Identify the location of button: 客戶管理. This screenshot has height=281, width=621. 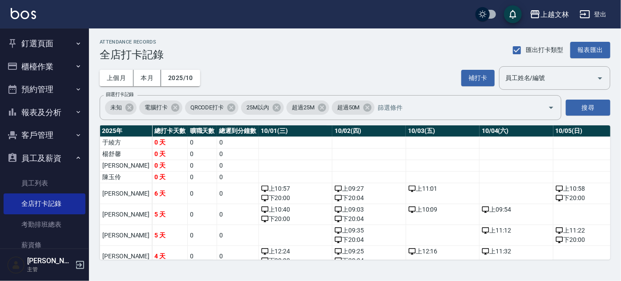
(44, 135).